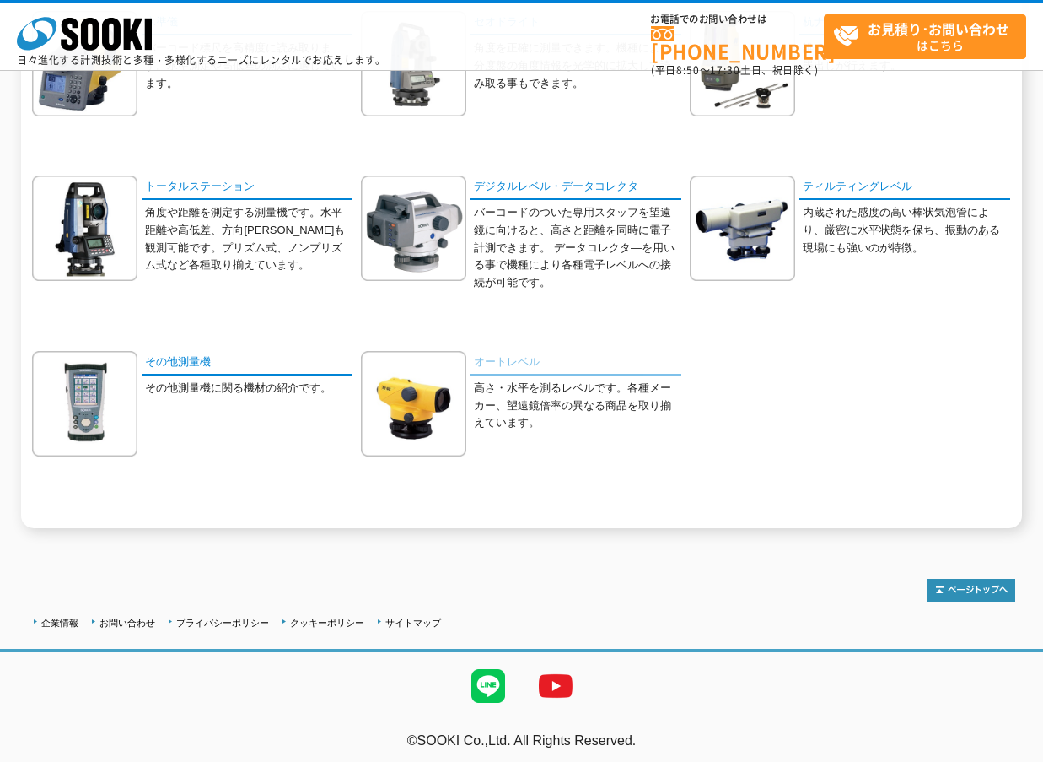 The height and width of the screenshot is (762, 1043). Describe the element at coordinates (413, 622) in the screenshot. I see `a: サイトマップ` at that location.